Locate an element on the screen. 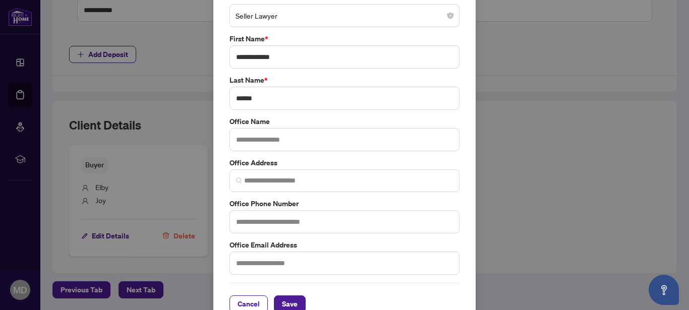 The image size is (689, 310). label: Office Email Address is located at coordinates (345, 245).